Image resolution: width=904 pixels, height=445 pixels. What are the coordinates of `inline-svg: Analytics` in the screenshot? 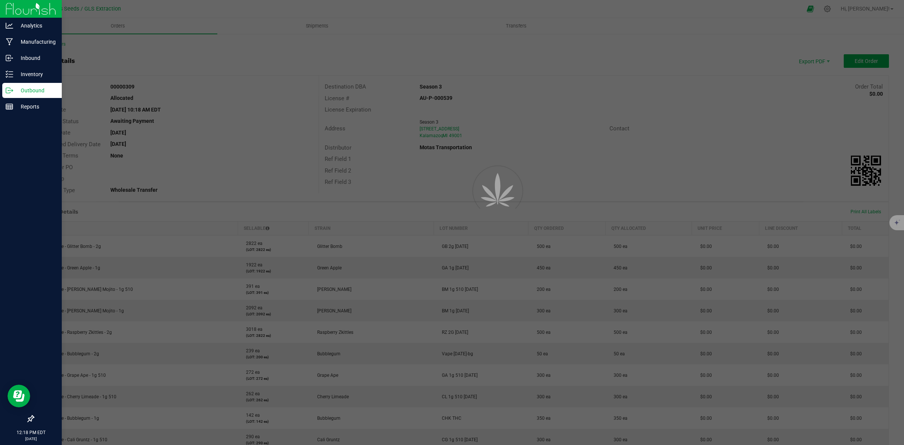 It's located at (9, 26).